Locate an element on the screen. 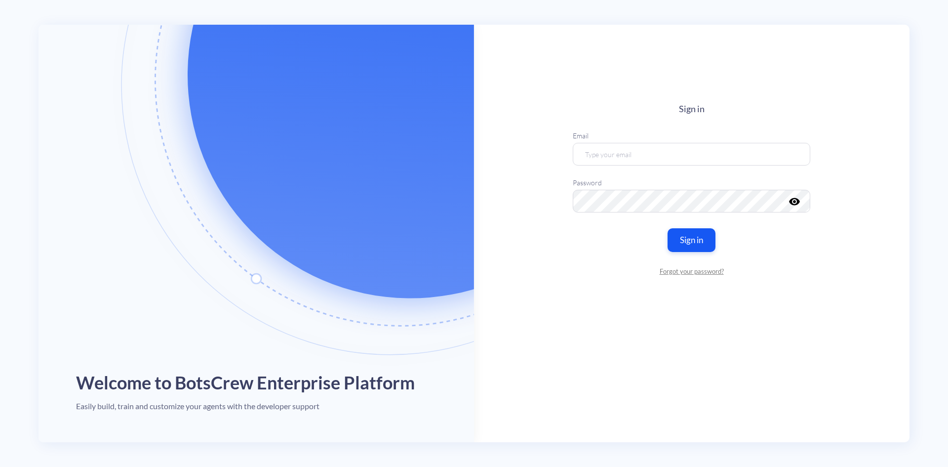  label: Email is located at coordinates (691, 135).